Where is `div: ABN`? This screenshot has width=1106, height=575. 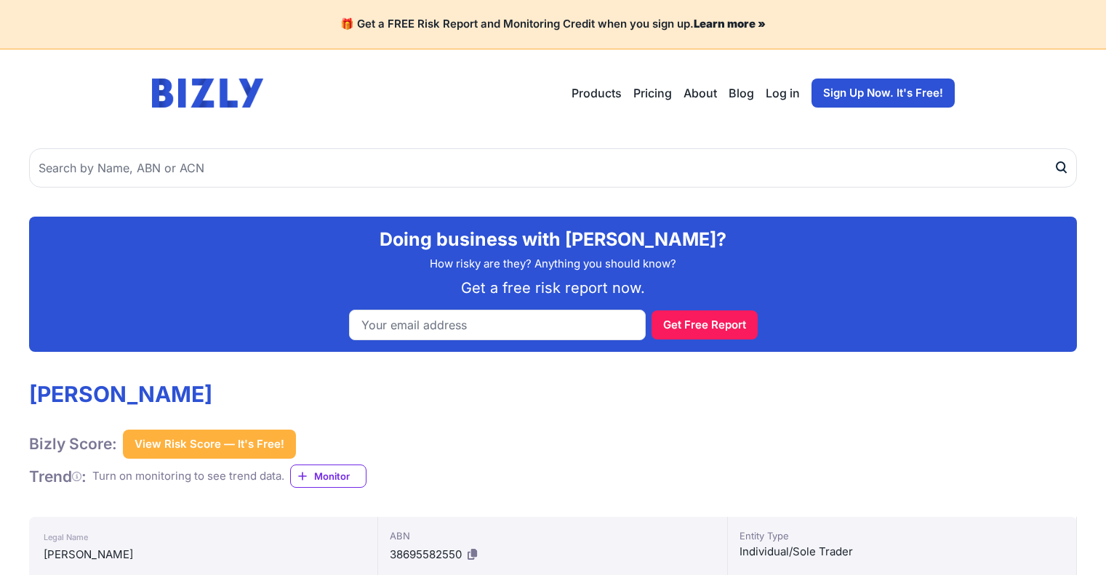 div: ABN is located at coordinates (552, 536).